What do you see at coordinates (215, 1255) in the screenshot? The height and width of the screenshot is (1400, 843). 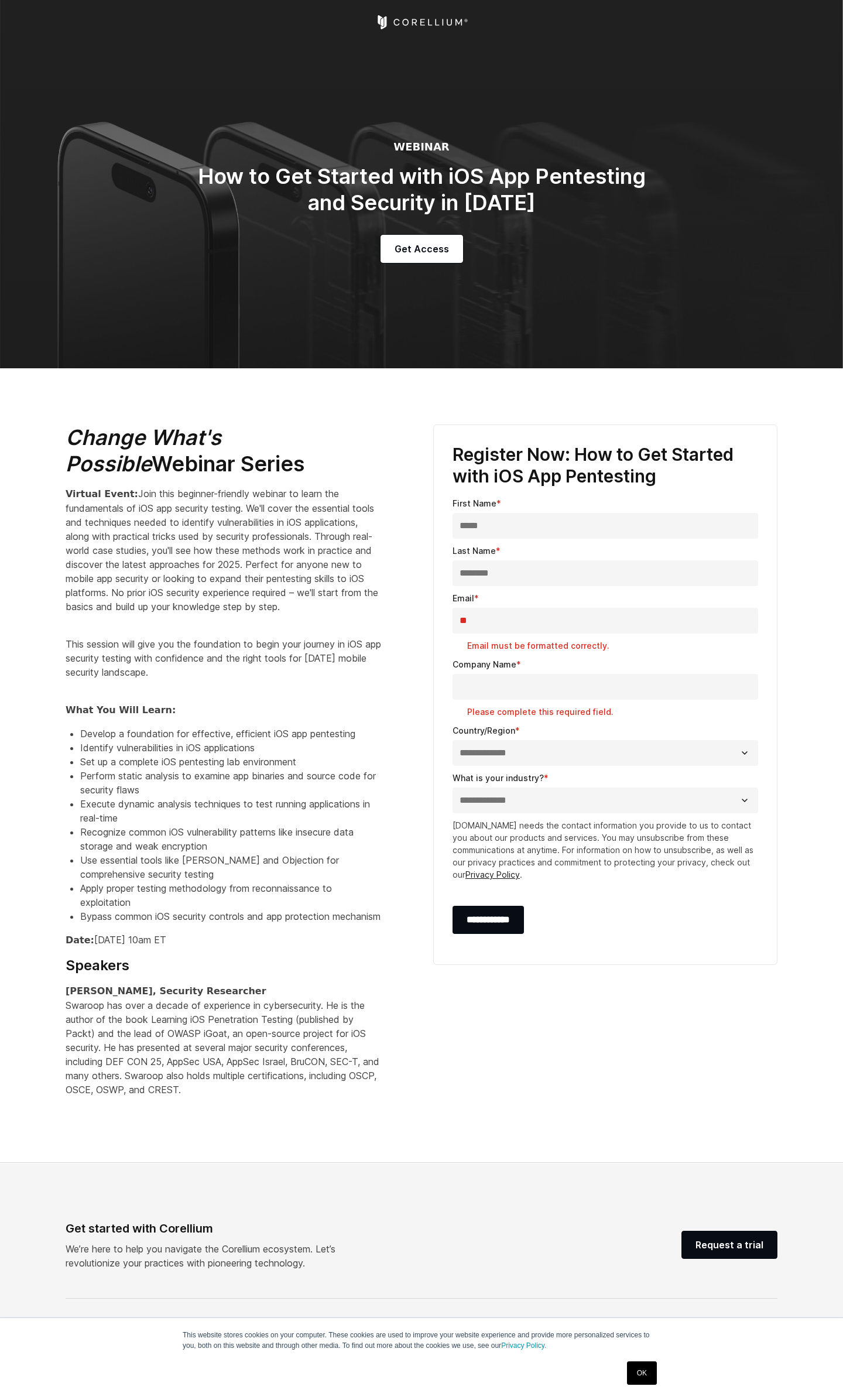 I see `p: We’re here to help you navigate the Corellium ecosystem. Let’s revolutionize your practices with ...` at bounding box center [215, 1255].